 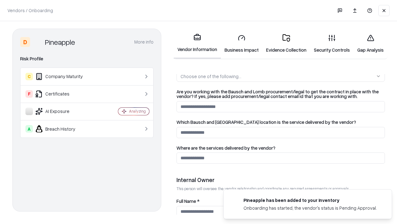 I want to click on button: Choose one of the following..., so click(x=281, y=76).